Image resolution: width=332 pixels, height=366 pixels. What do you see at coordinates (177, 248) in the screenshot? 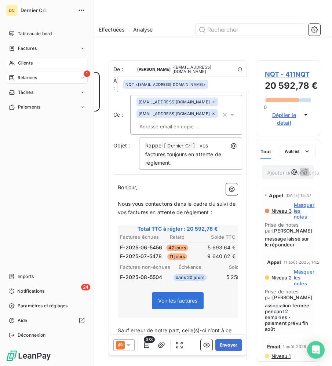
I see `span: 42 jours` at bounding box center [177, 248].